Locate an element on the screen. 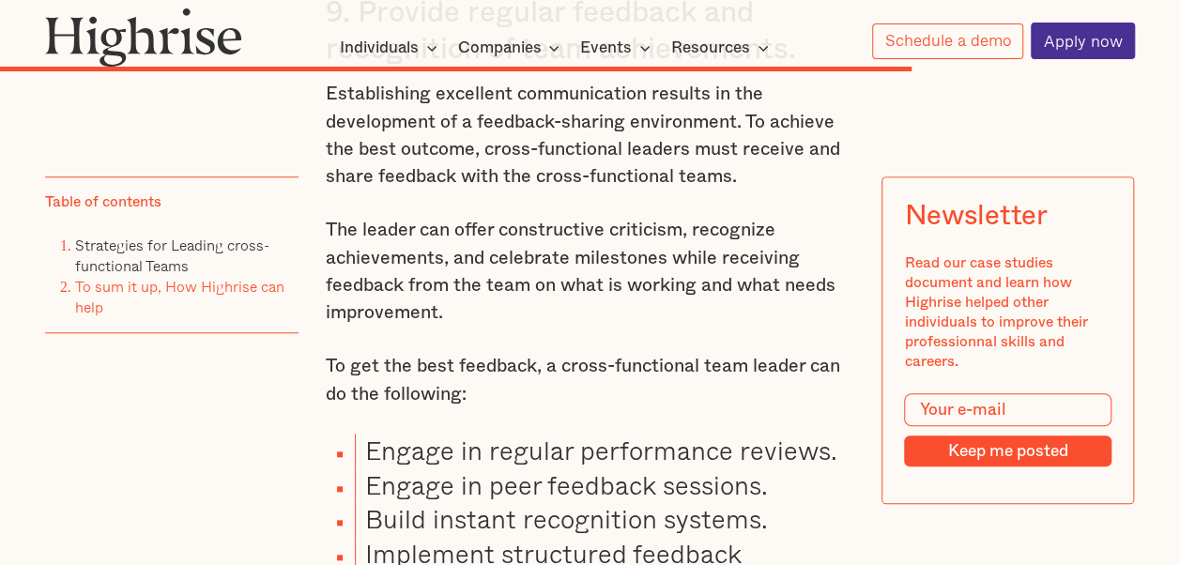 The image size is (1180, 565). input: Your e-mail is located at coordinates (1008, 409).